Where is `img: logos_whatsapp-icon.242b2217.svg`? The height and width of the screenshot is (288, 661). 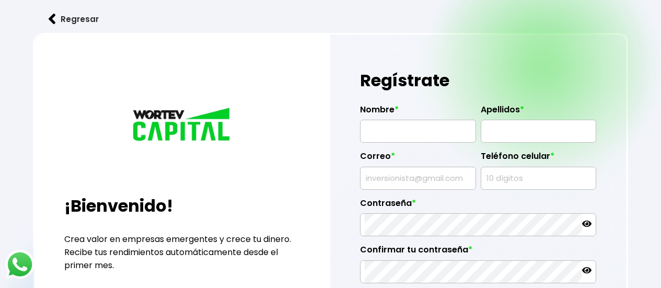 img: logos_whatsapp-icon.242b2217.svg is located at coordinates (20, 264).